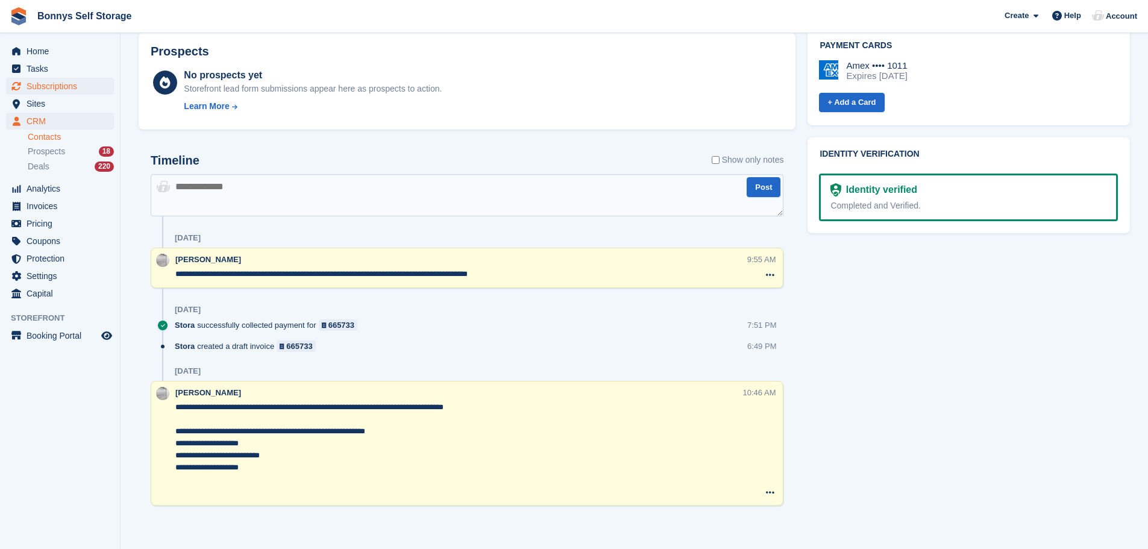  I want to click on div: No prospects yet, so click(313, 75).